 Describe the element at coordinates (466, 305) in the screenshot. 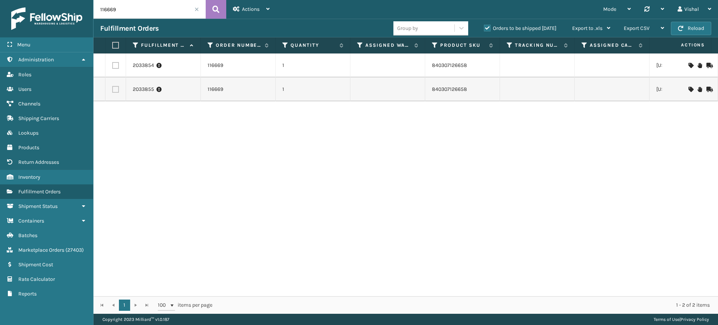

I see `div: 1 - 2 of 2 items` at that location.